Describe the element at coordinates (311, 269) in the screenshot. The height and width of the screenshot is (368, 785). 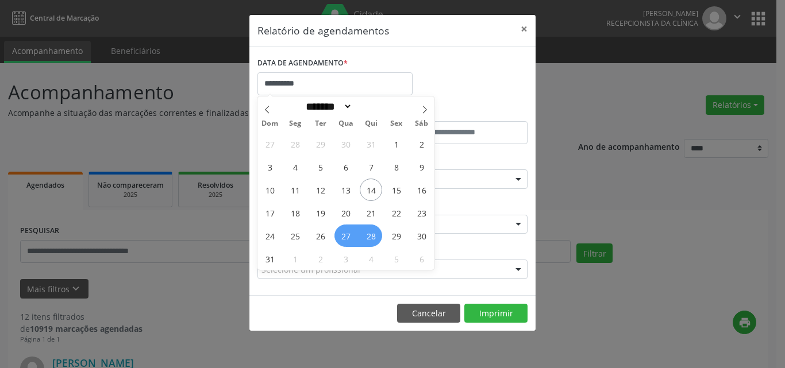
I see `span: Selecione um profissional` at that location.